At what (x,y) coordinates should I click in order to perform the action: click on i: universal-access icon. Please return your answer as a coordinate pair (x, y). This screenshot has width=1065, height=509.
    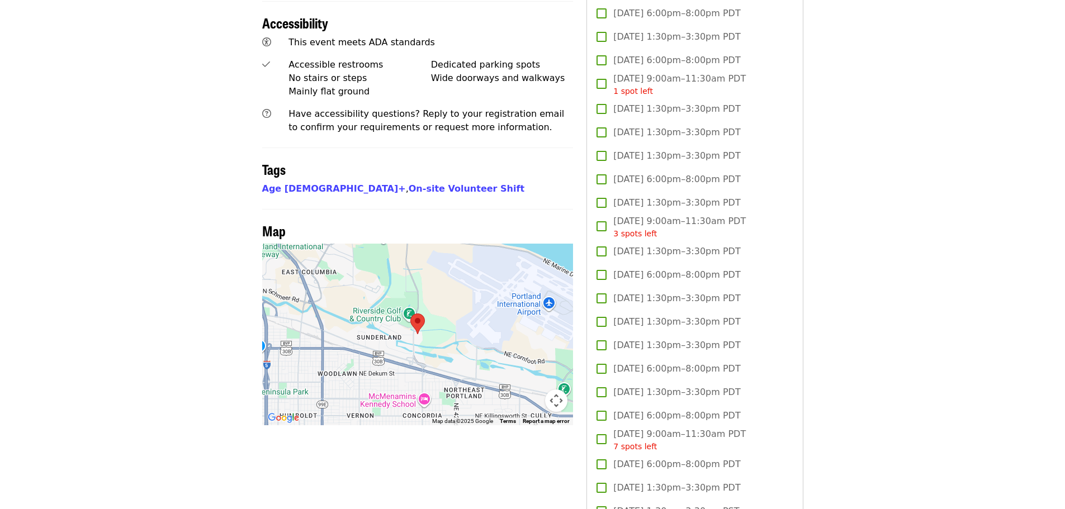
    Looking at the image, I should click on (267, 42).